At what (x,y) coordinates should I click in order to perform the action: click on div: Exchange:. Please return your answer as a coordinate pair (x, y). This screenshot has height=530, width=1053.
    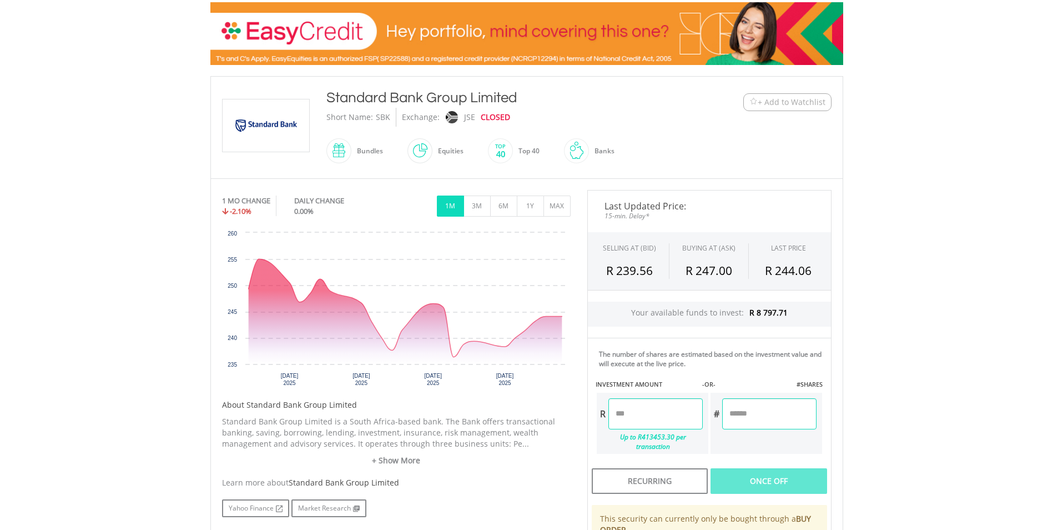
    Looking at the image, I should click on (421, 117).